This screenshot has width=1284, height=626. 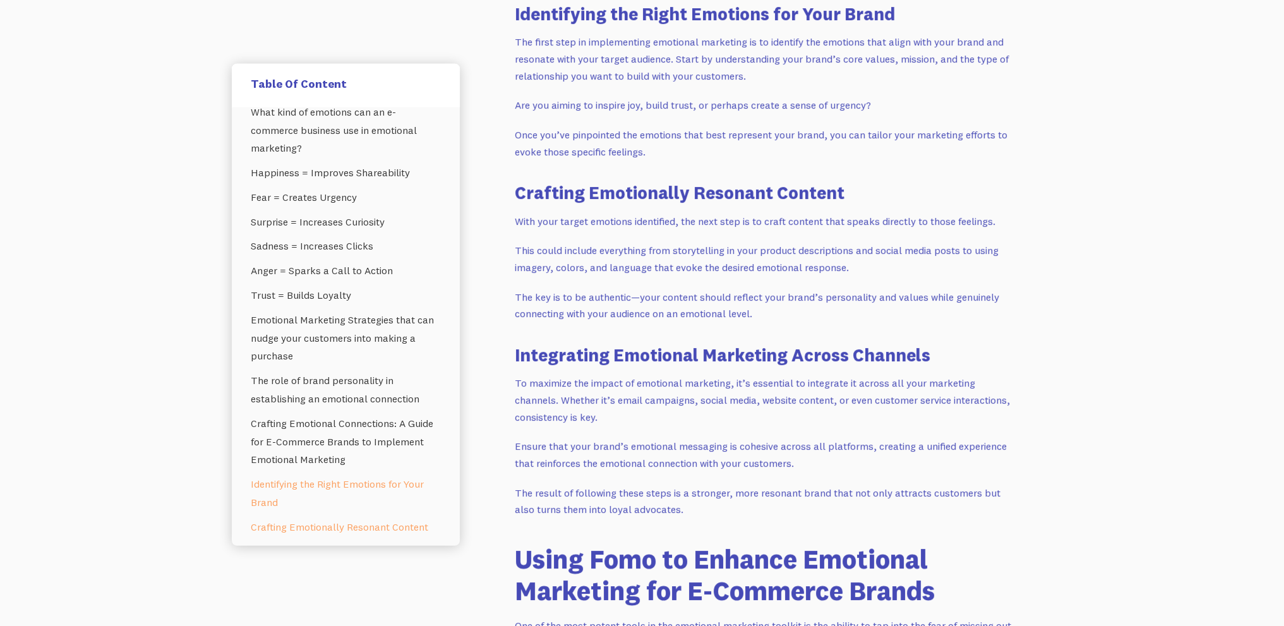 What do you see at coordinates (767, 400) in the screenshot?
I see `p: To maximize the impact of emotional marketing, it’s essential to integrate it across all your mar...` at bounding box center [767, 400].